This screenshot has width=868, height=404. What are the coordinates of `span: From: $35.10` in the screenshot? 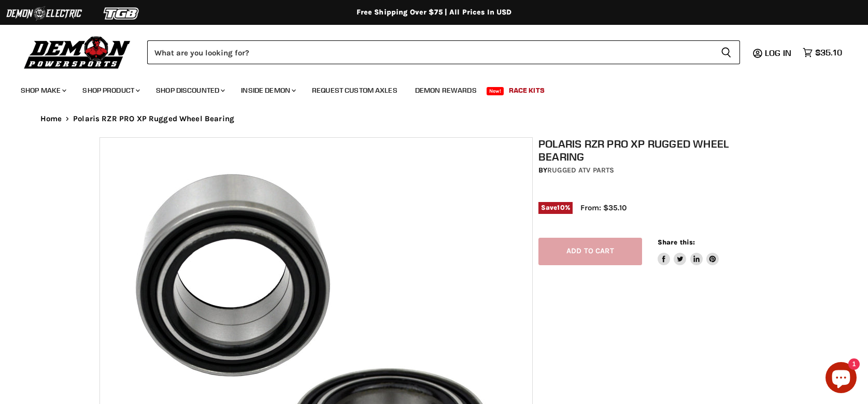 It's located at (603, 208).